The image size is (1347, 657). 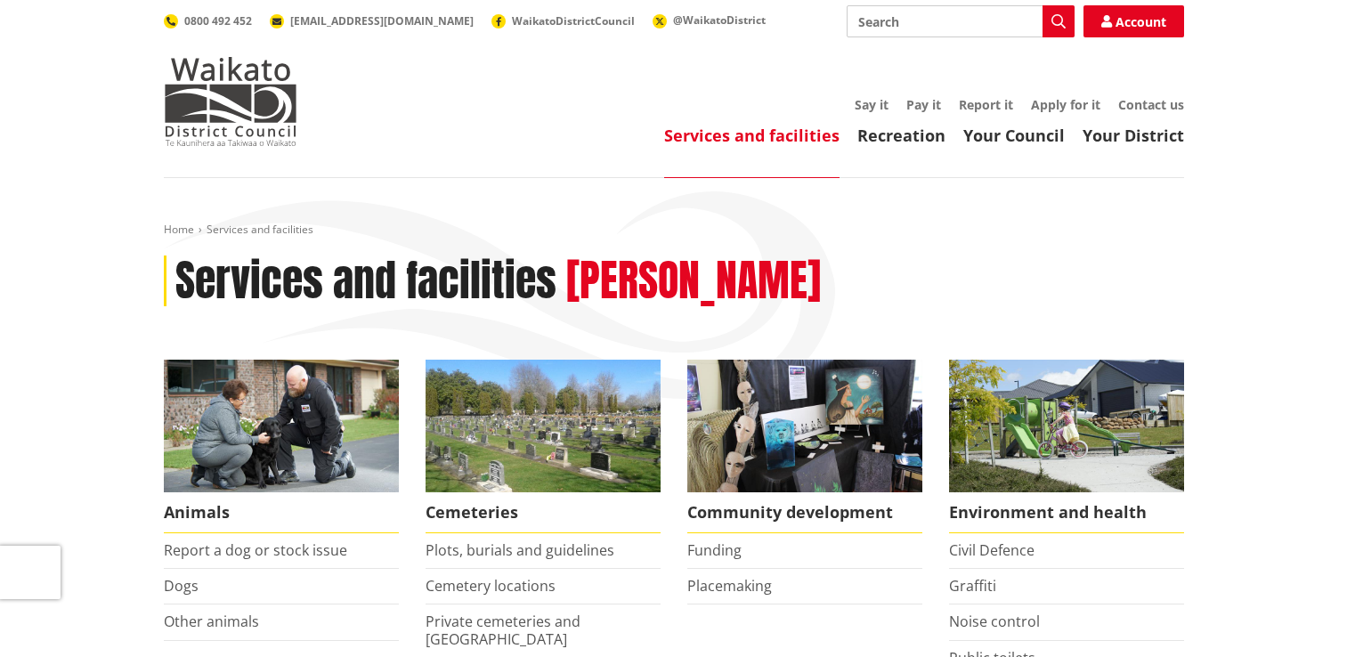 I want to click on a: Plots, burials and guidelines, so click(x=520, y=550).